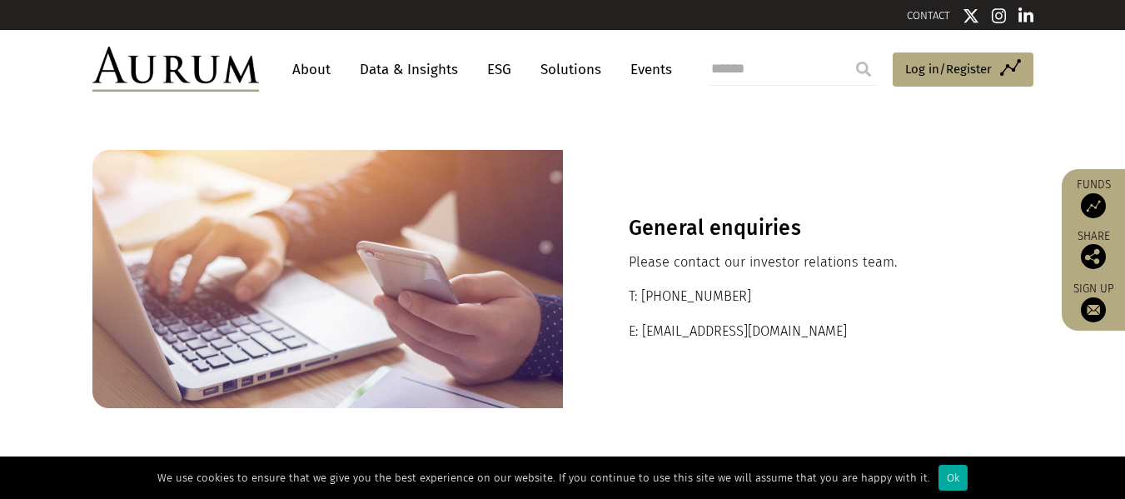 The width and height of the screenshot is (1125, 499). I want to click on img: Sign up to our newsletter, so click(1094, 310).